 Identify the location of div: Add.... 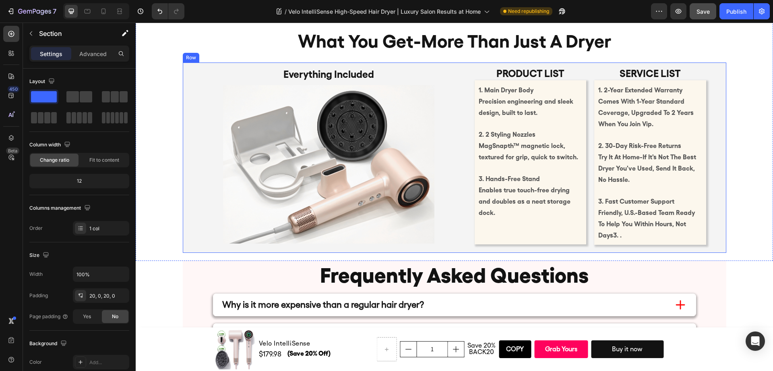
(108, 362).